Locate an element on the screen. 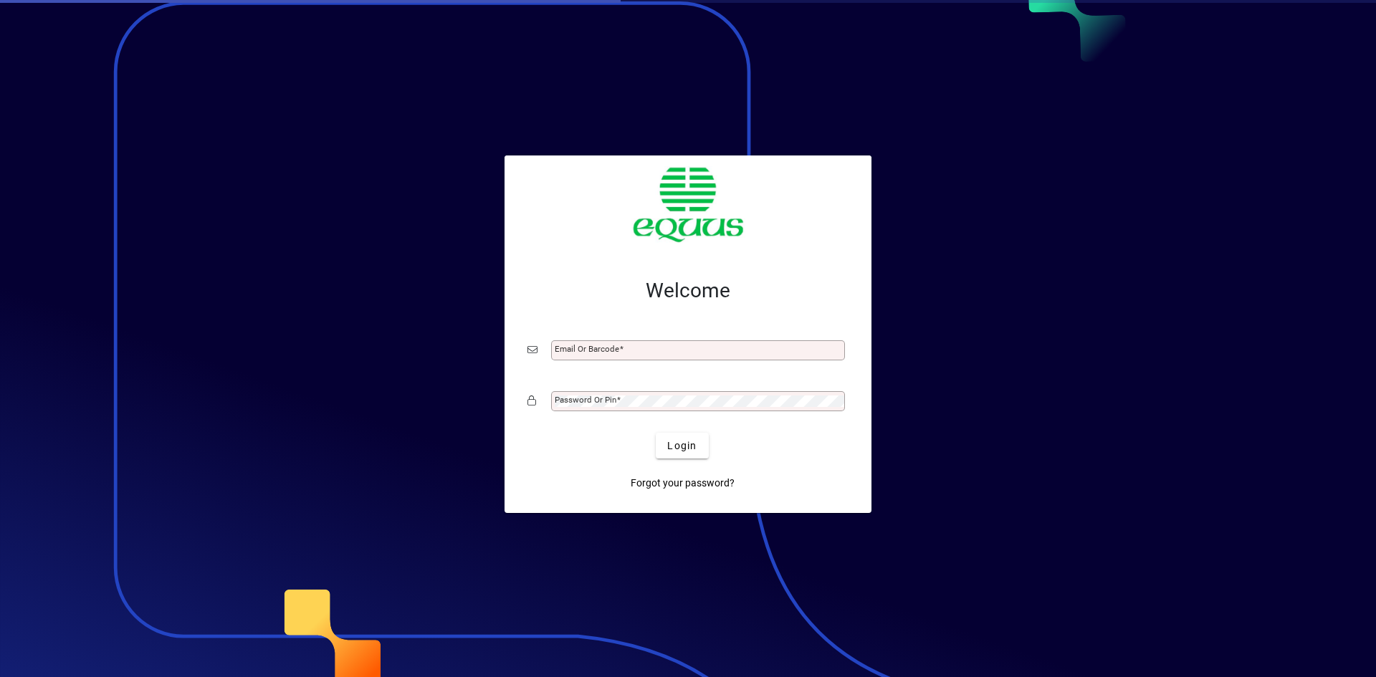  mat-label: Email or Barcode is located at coordinates (587, 349).